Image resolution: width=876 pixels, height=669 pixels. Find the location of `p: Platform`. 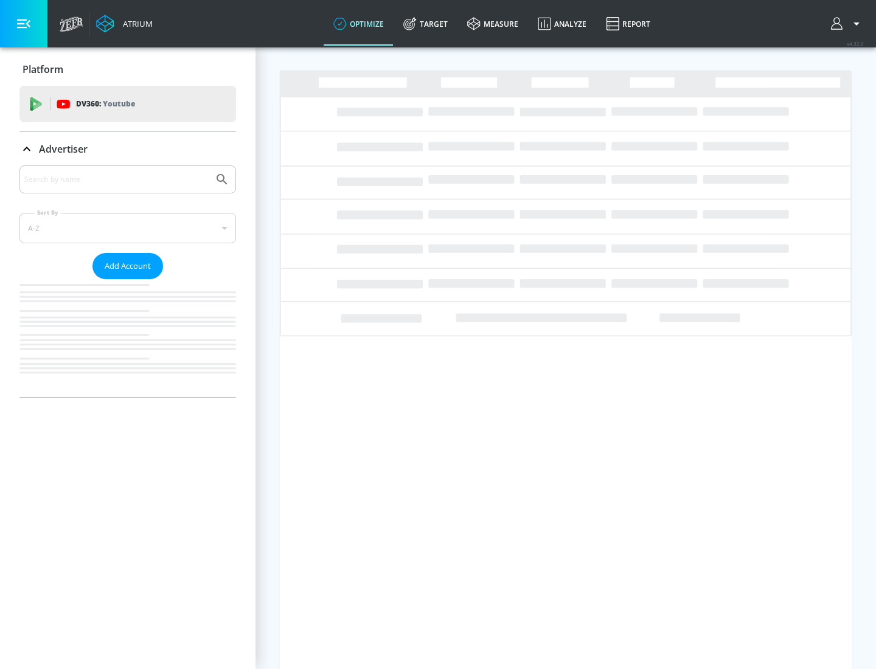

p: Platform is located at coordinates (43, 69).